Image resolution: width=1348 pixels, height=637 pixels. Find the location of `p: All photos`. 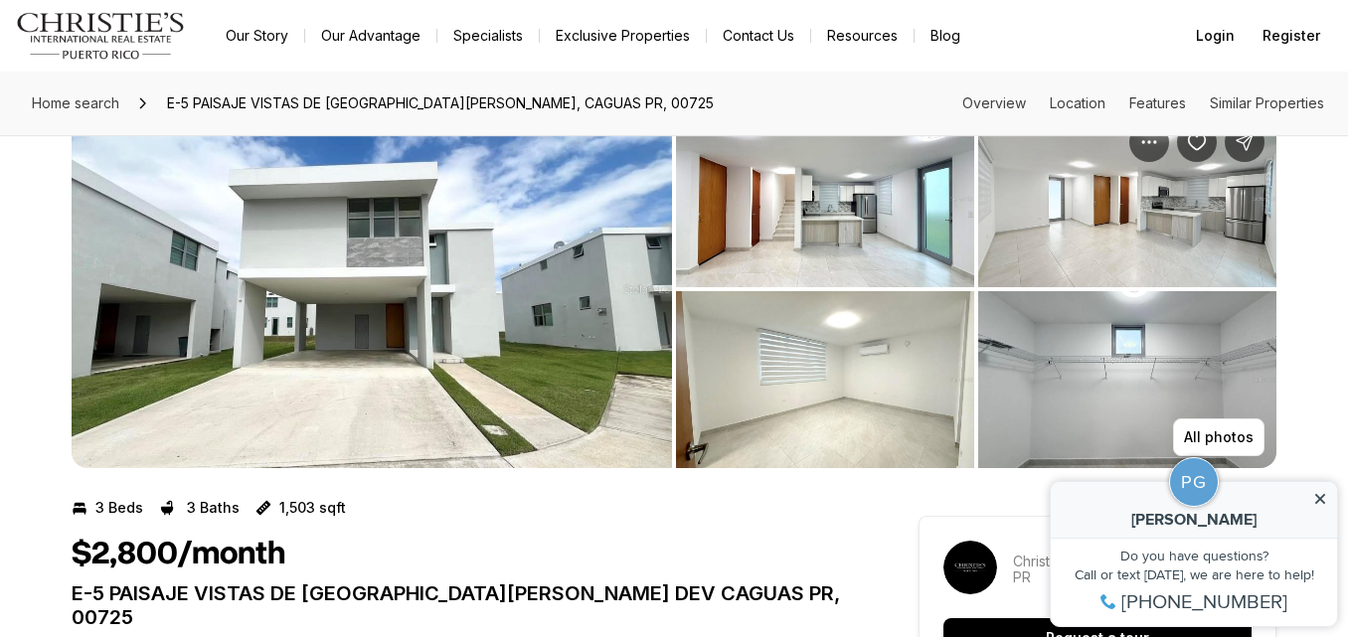

p: All photos is located at coordinates (1219, 437).